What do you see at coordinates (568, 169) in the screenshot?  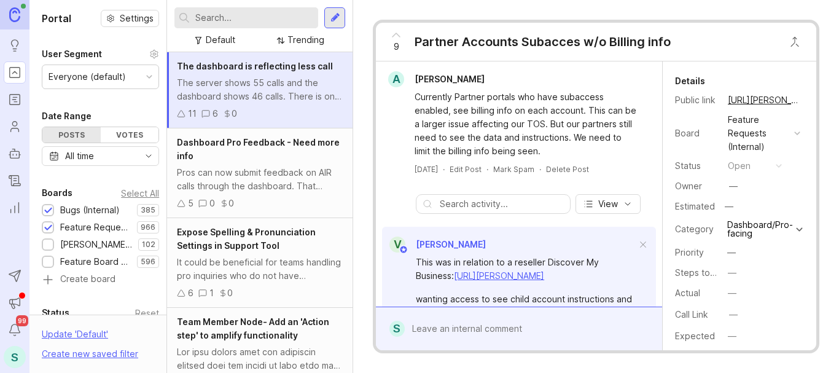 I see `div: Delete Post` at bounding box center [568, 169].